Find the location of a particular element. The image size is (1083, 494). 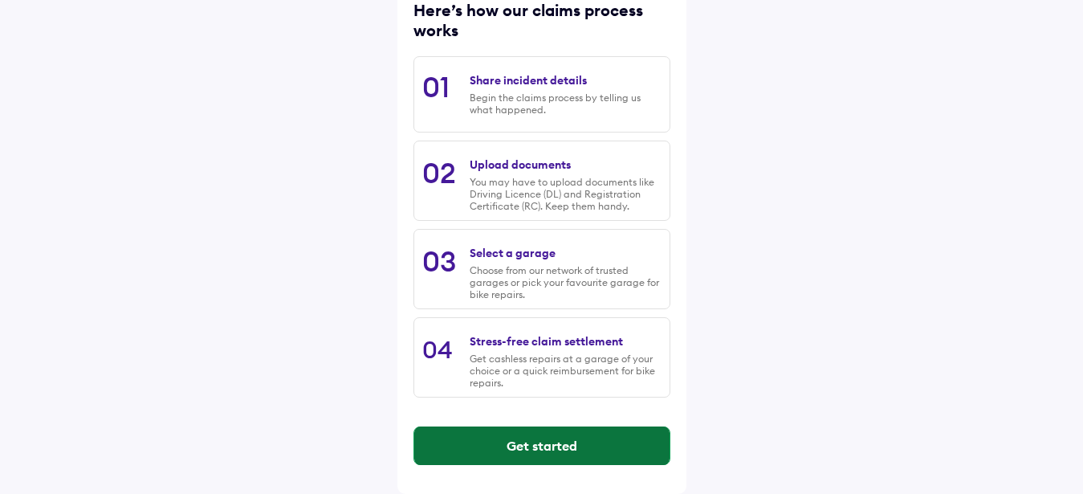

div: Begin the claims process by telling us what happened. is located at coordinates (565, 104).